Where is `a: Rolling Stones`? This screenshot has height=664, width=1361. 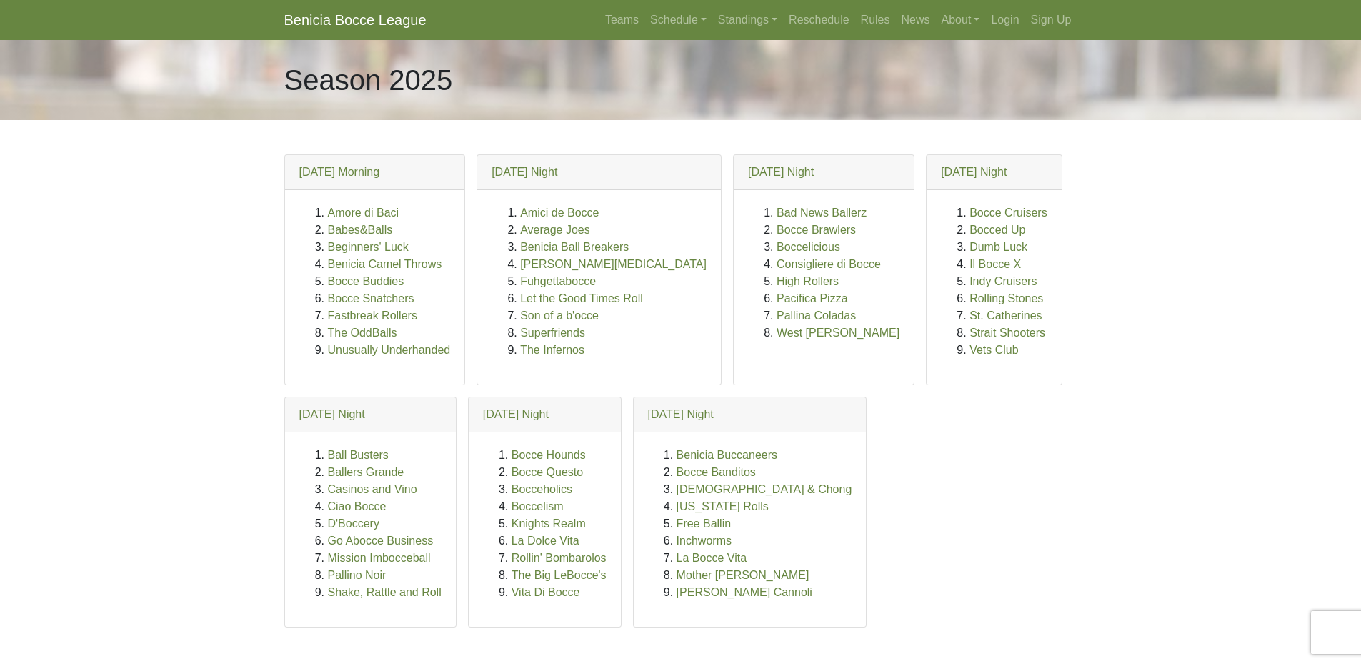 a: Rolling Stones is located at coordinates (1006, 298).